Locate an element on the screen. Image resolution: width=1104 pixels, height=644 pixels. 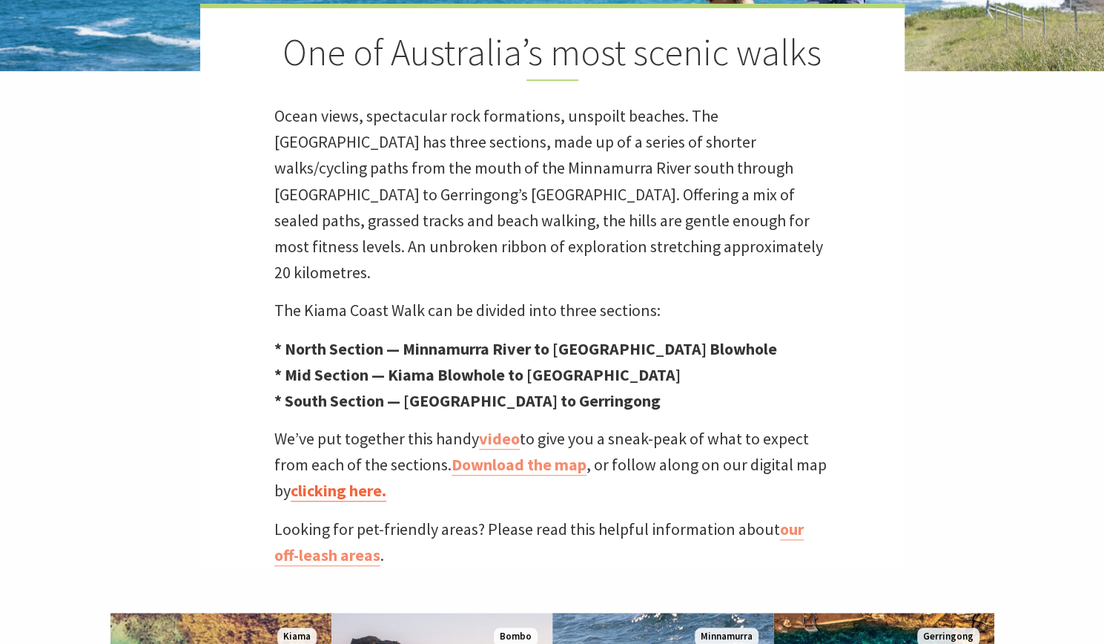
p: We’ve put together this handy to give you a sneak-peak of what to expect from each of the section... is located at coordinates (552, 465).